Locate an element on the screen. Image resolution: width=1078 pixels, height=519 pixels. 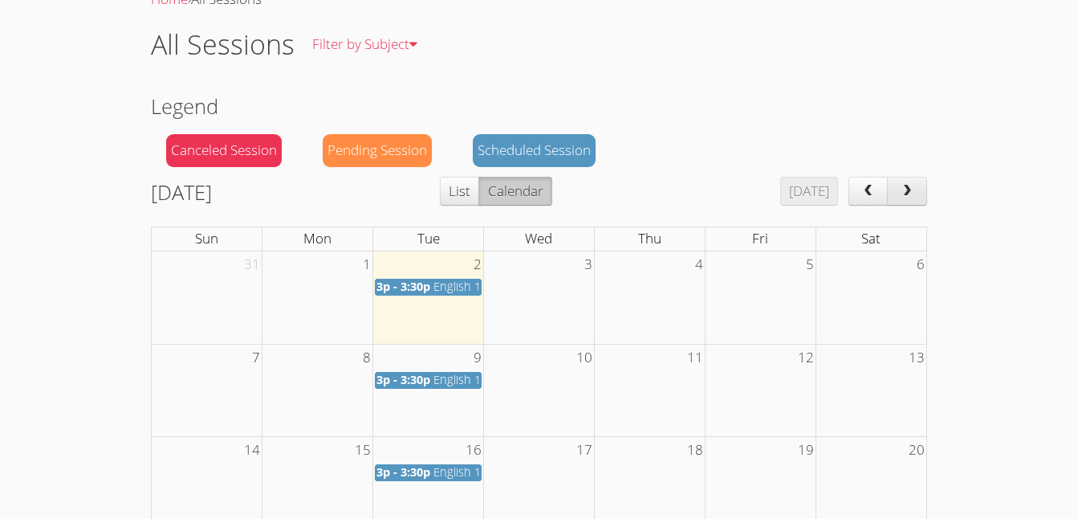
span: 20 is located at coordinates (917, 450).